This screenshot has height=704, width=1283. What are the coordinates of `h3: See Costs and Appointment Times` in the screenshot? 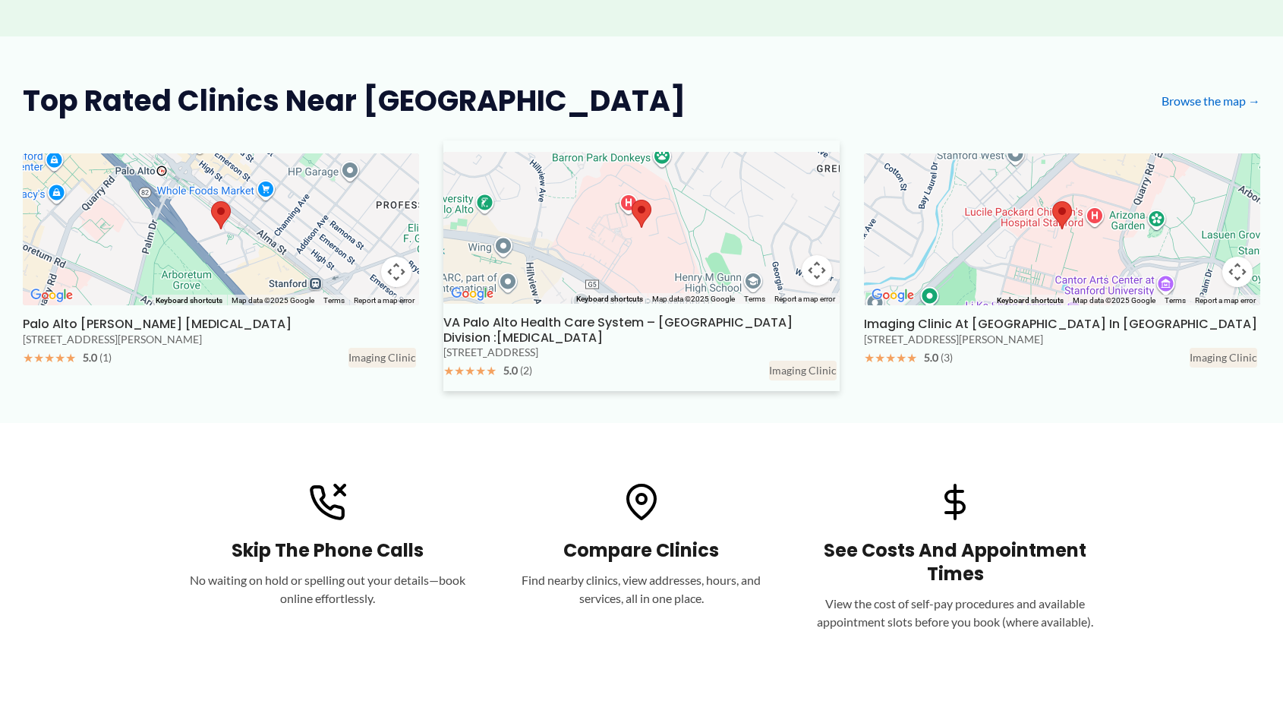 It's located at (955, 562).